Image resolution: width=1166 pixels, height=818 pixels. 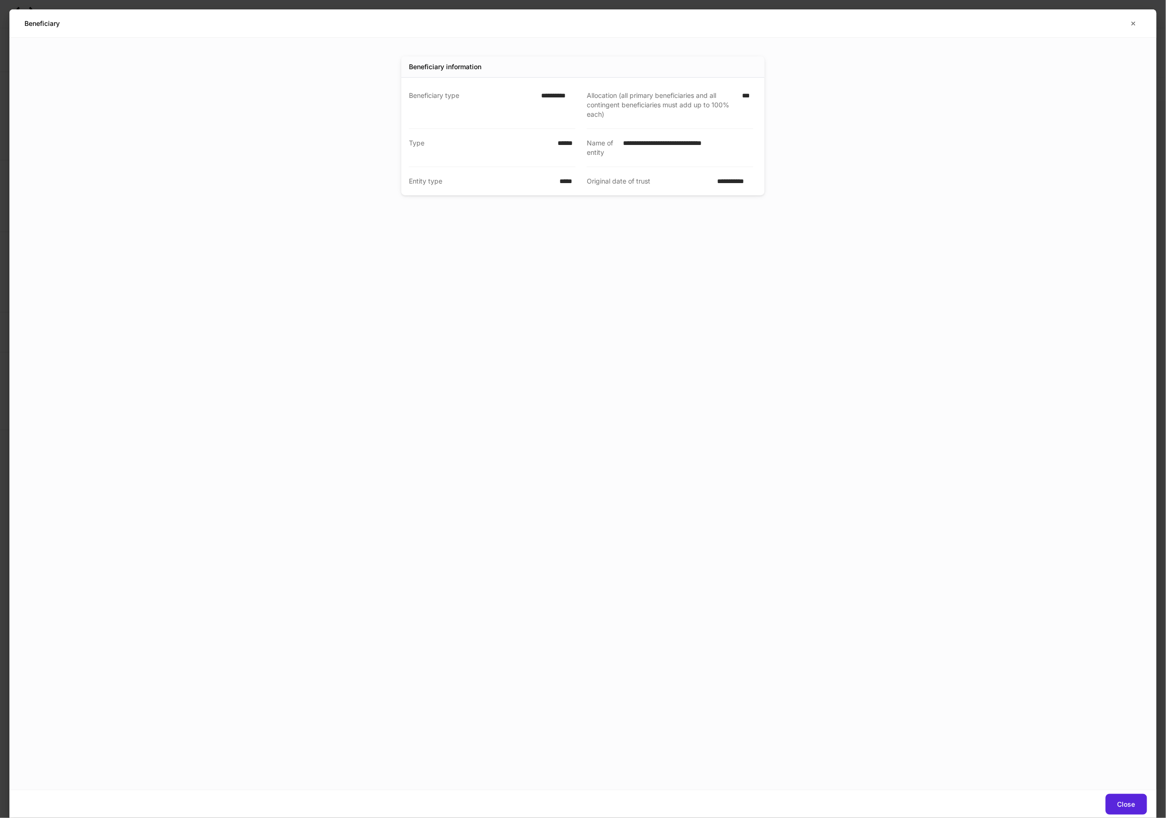 What do you see at coordinates (472, 105) in the screenshot?
I see `div: Beneficiary type` at bounding box center [472, 105].